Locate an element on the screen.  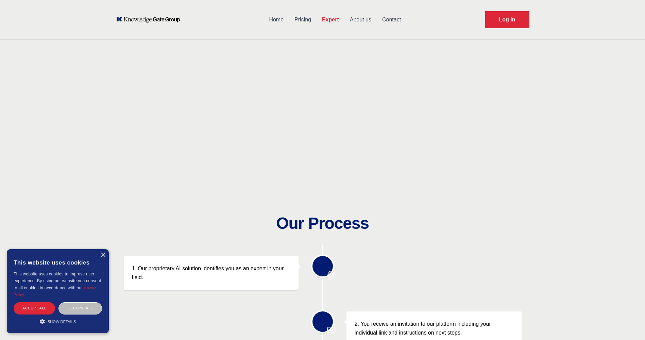
span: This website uses cookies to improve user experience. By using our website you consent to all coo... is located at coordinates (57, 281).